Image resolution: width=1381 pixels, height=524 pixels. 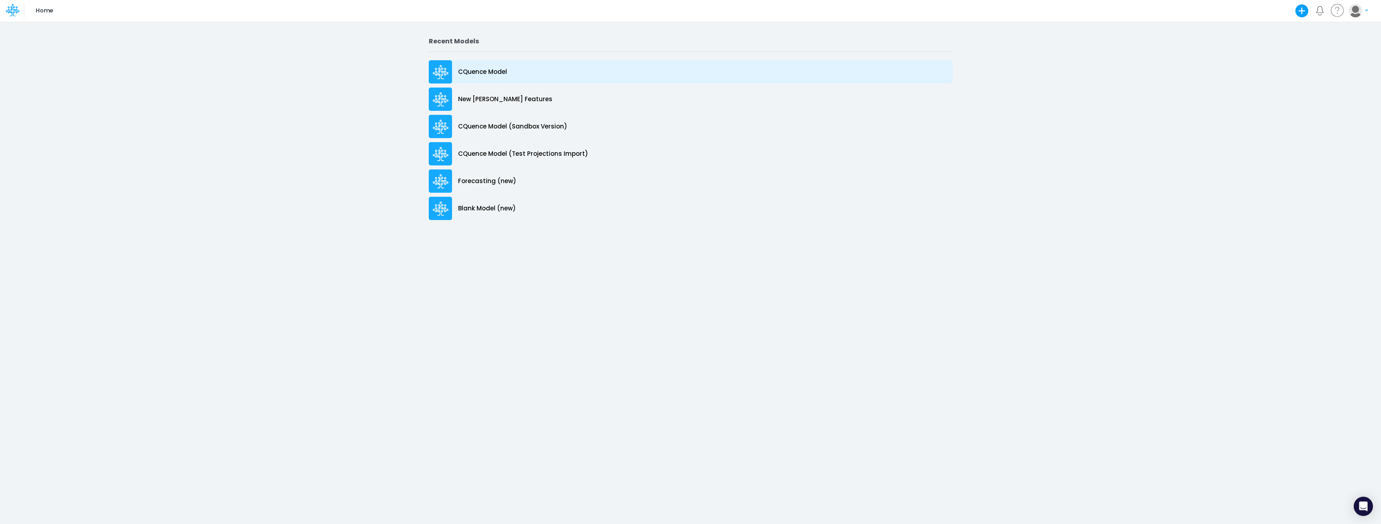 I want to click on a: Forecasting (new), so click(x=691, y=181).